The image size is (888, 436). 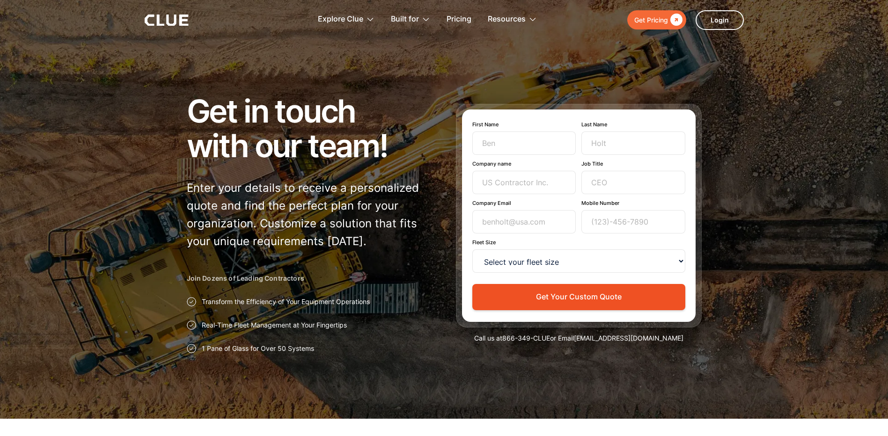 What do you see at coordinates (524, 183) in the screenshot?
I see `input: US Contractor Inc.` at bounding box center [524, 183].